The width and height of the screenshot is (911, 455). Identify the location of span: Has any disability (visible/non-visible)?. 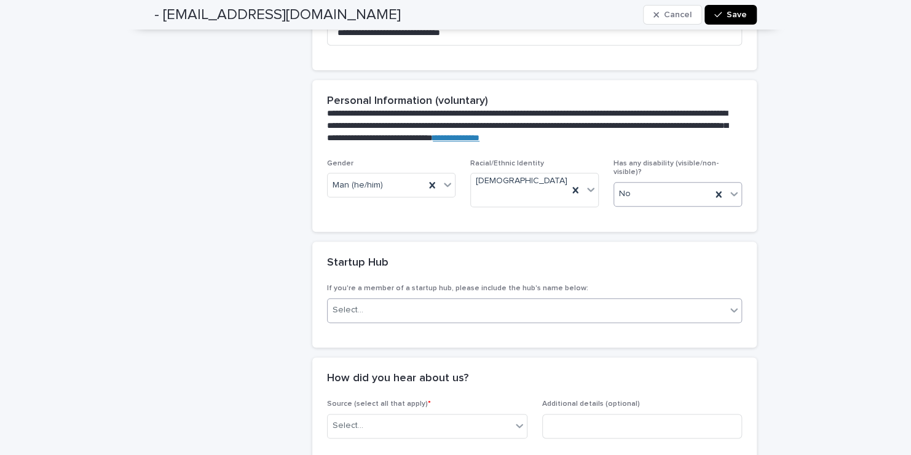
(666, 168).